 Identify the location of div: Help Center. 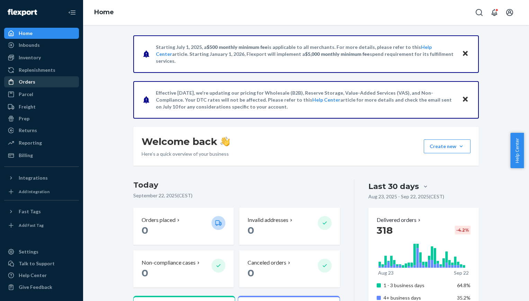
(33, 275).